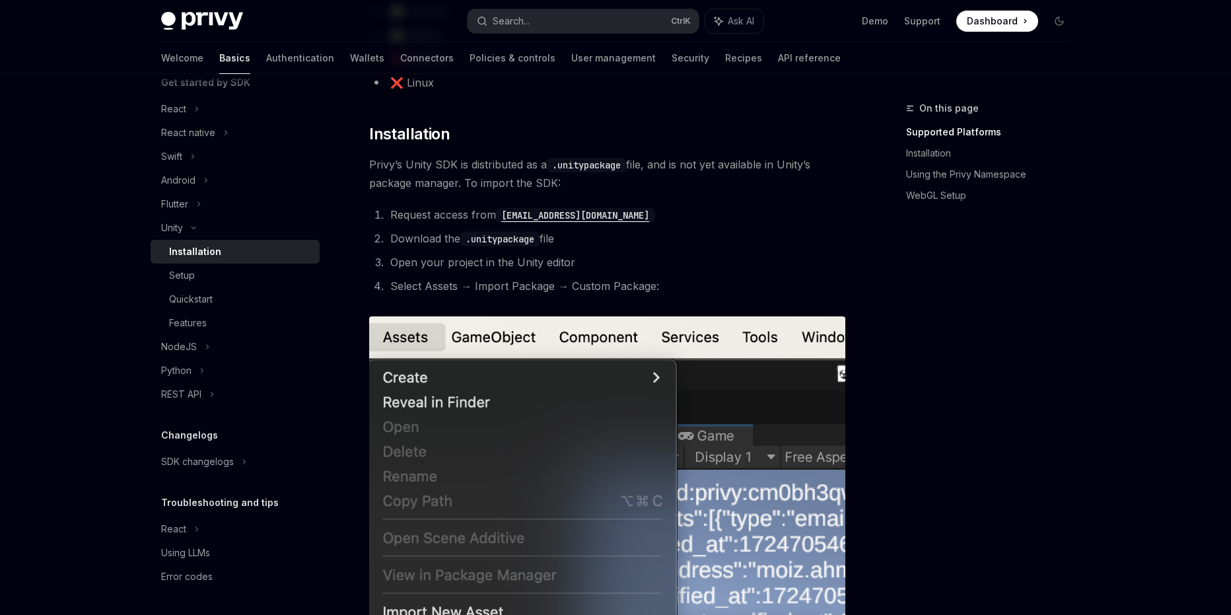  I want to click on a: Features, so click(235, 323).